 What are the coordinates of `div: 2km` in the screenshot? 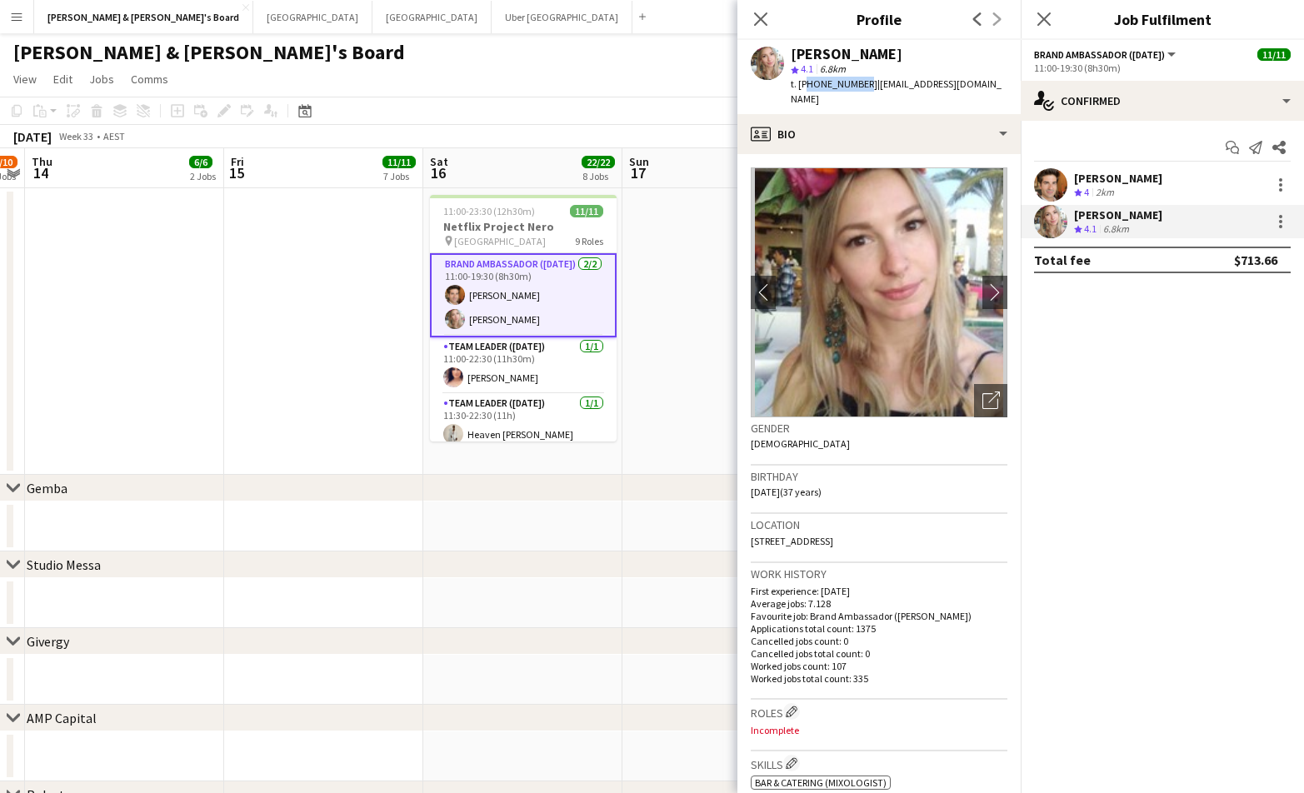 It's located at (1105, 192).